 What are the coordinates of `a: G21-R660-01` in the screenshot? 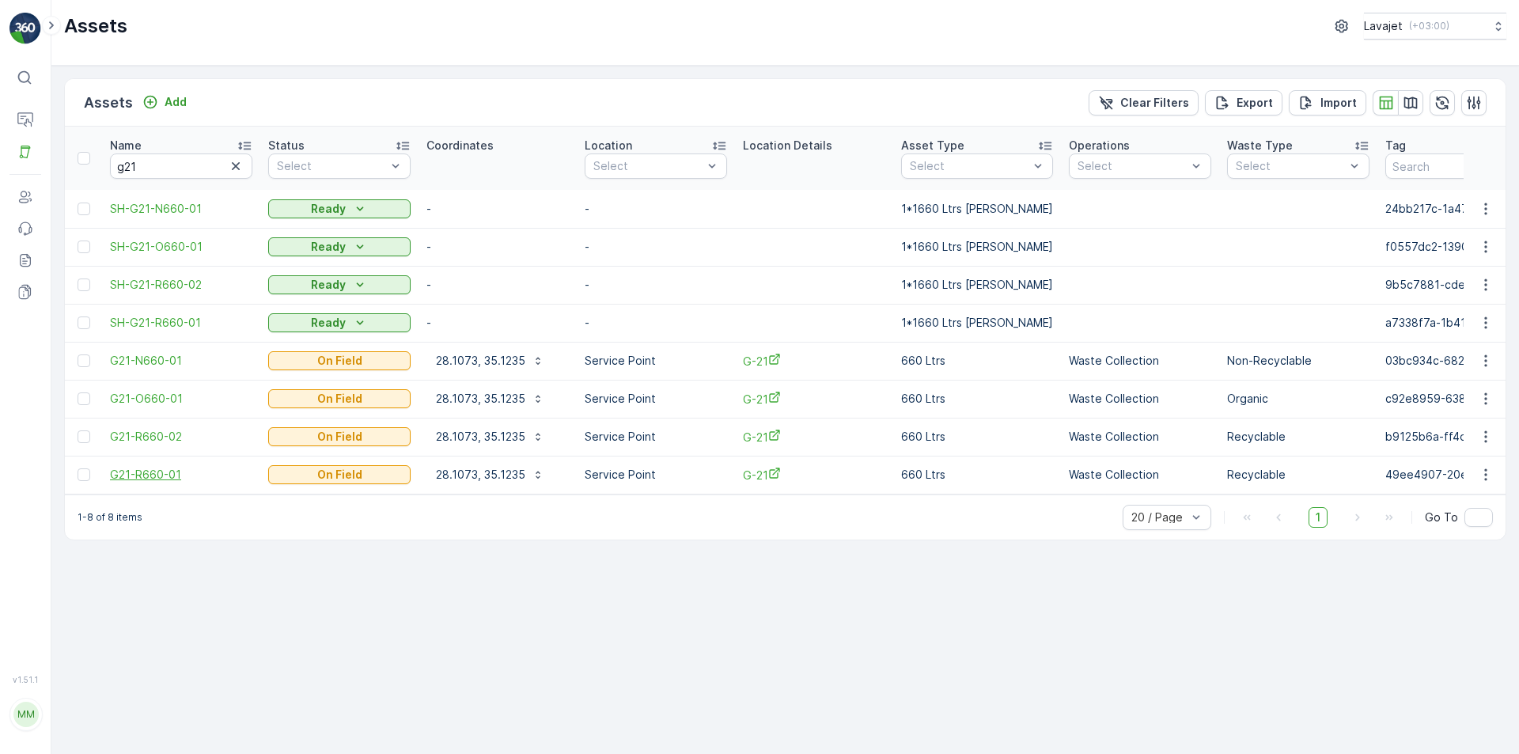 It's located at (181, 475).